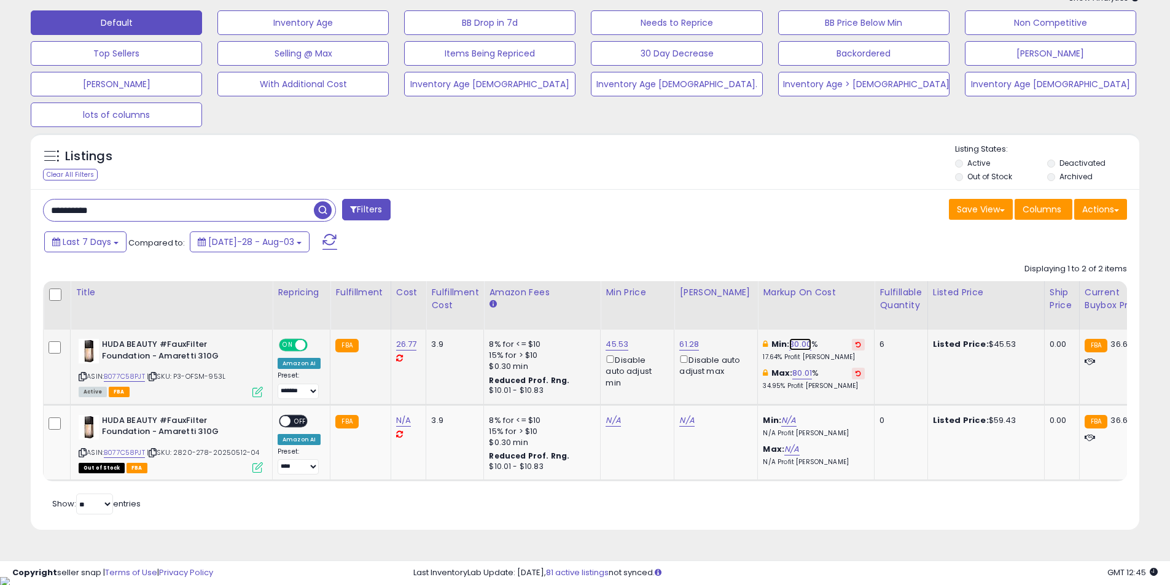 Image resolution: width=1170 pixels, height=585 pixels. I want to click on a: B077C58PJT, so click(124, 453).